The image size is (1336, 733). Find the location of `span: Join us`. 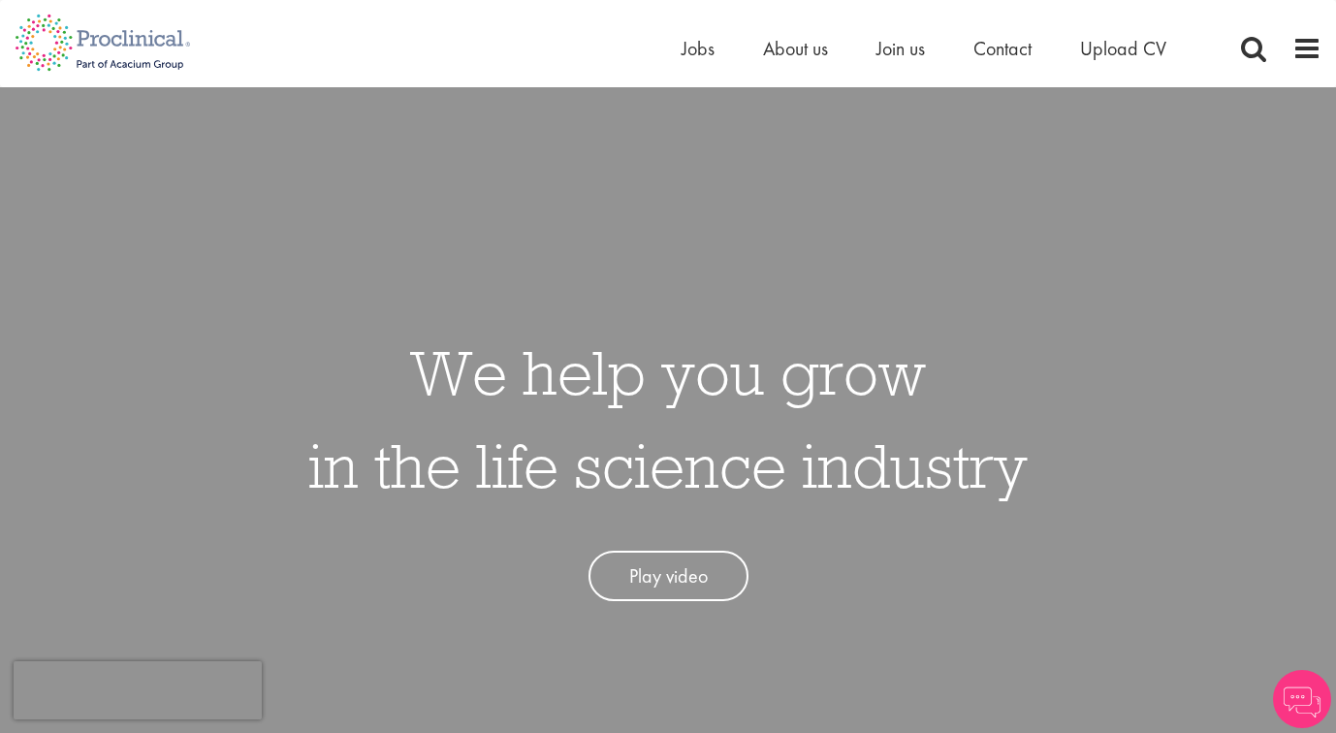

span: Join us is located at coordinates (900, 48).